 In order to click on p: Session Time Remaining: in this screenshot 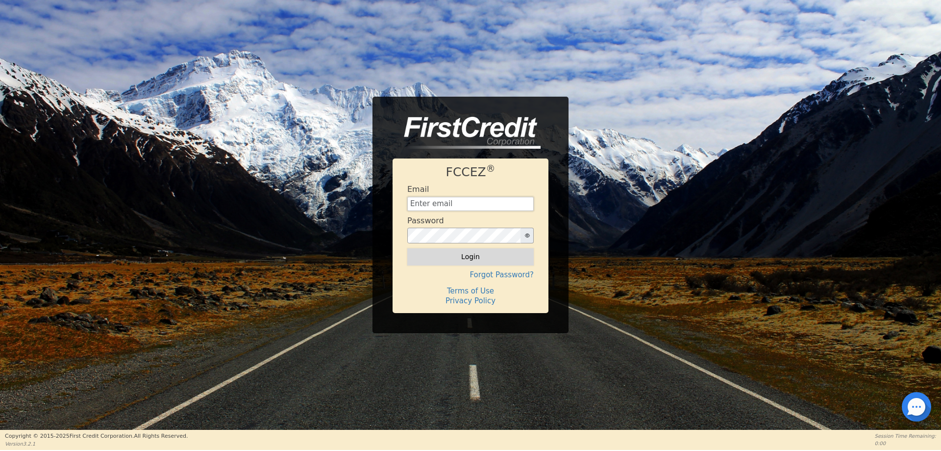, I will do `click(905, 435)`.